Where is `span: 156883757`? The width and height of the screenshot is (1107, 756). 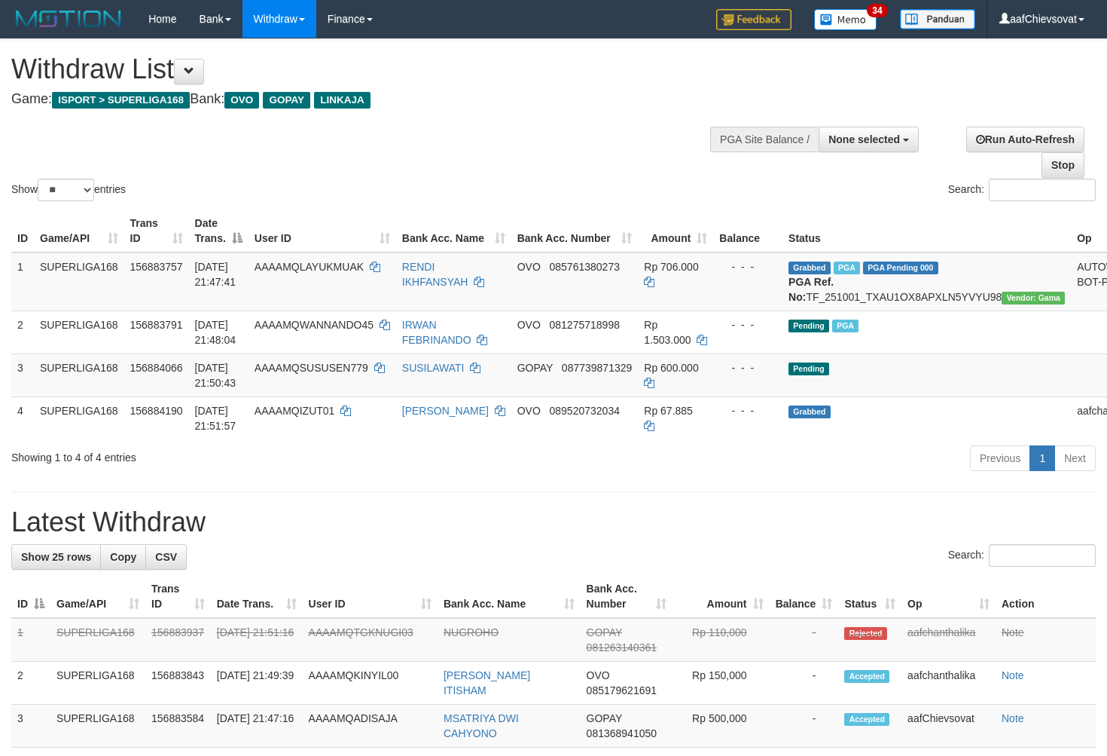 span: 156883757 is located at coordinates (157, 267).